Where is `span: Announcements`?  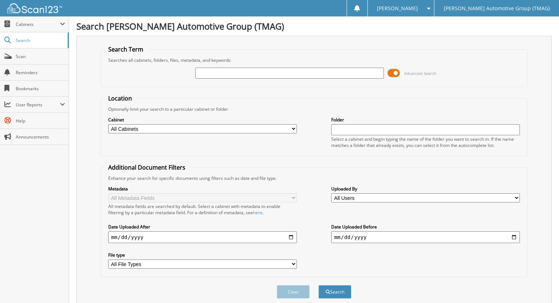 span: Announcements is located at coordinates (40, 137).